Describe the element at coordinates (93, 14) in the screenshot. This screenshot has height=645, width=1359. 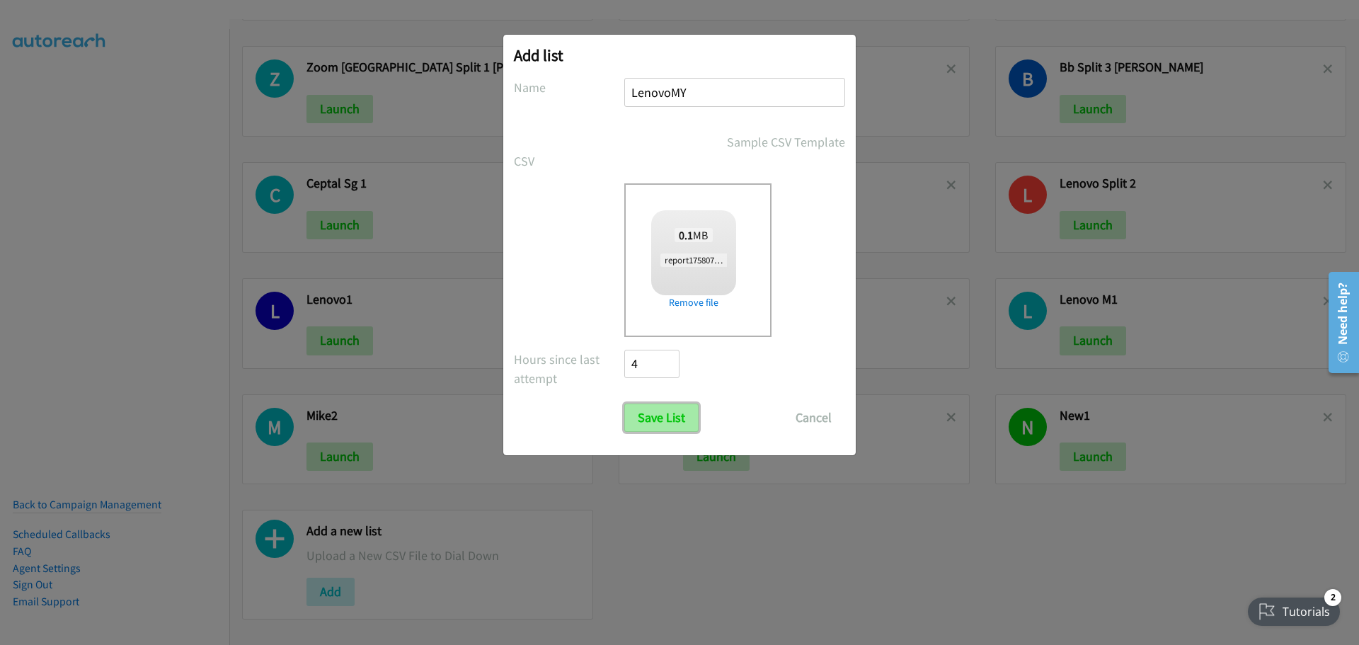
I see `upt-list-badge: 2` at that location.